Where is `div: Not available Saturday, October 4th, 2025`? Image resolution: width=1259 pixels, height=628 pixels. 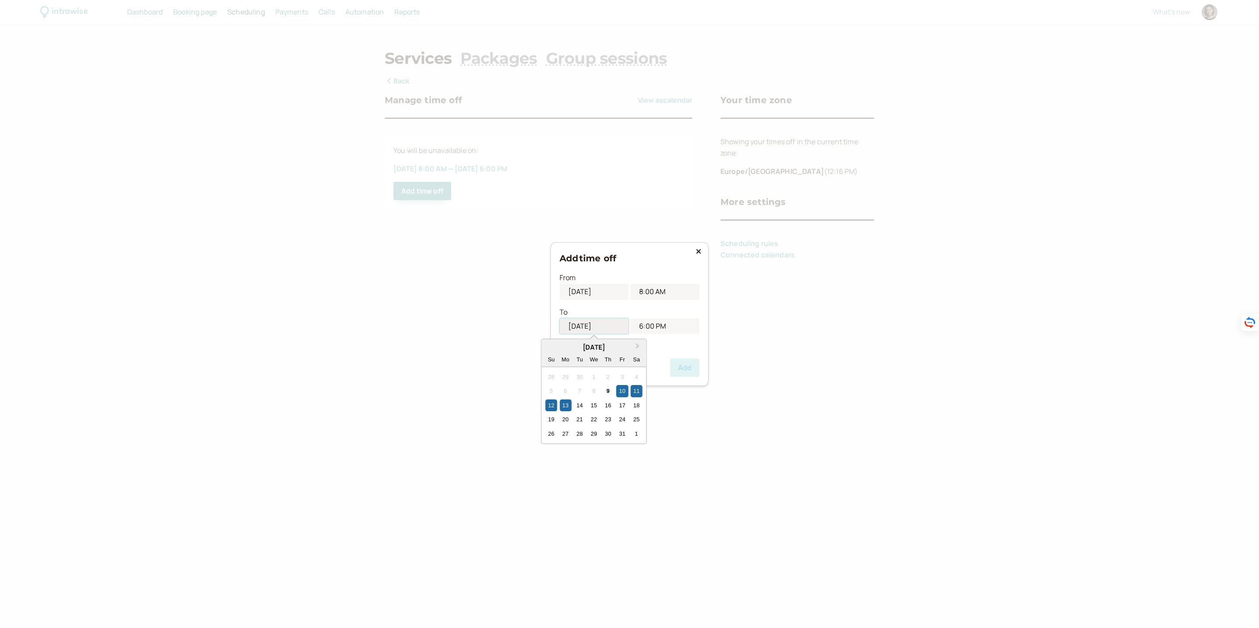
div: Not available Saturday, October 4th, 2025 is located at coordinates (636, 377).